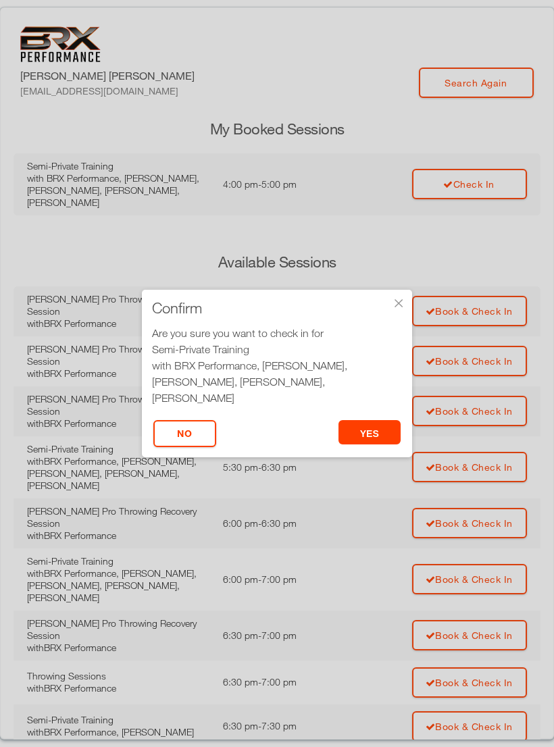 This screenshot has width=554, height=747. I want to click on button: No, so click(184, 433).